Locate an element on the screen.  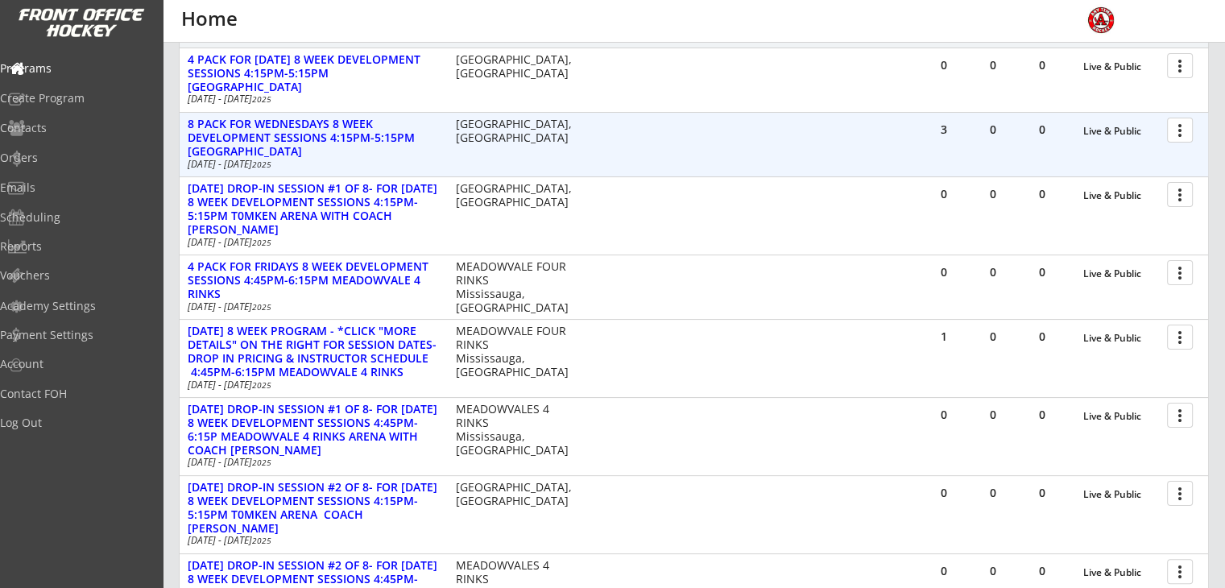
div: 1 is located at coordinates (944, 337).